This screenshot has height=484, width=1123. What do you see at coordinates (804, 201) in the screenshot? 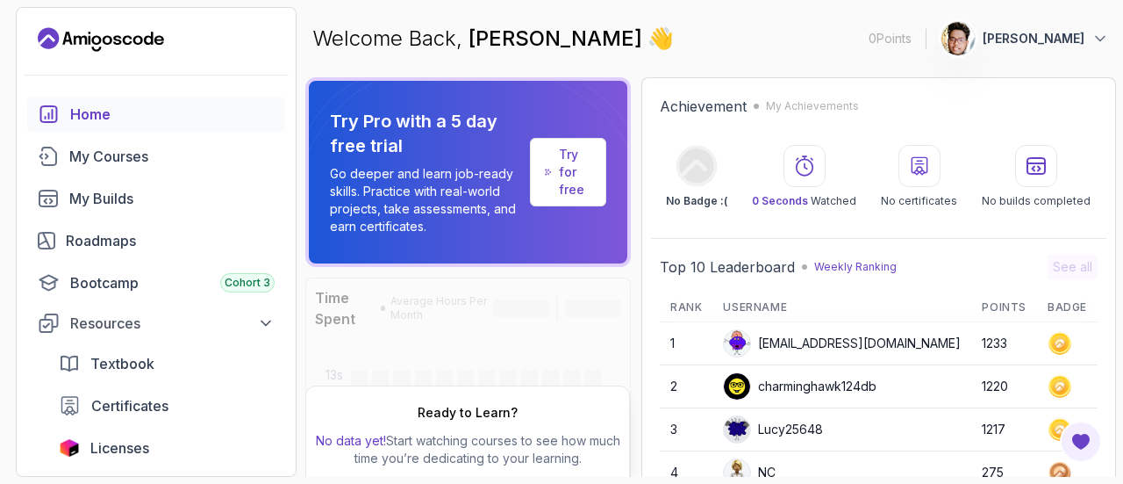
I see `p: Watched` at bounding box center [804, 201].